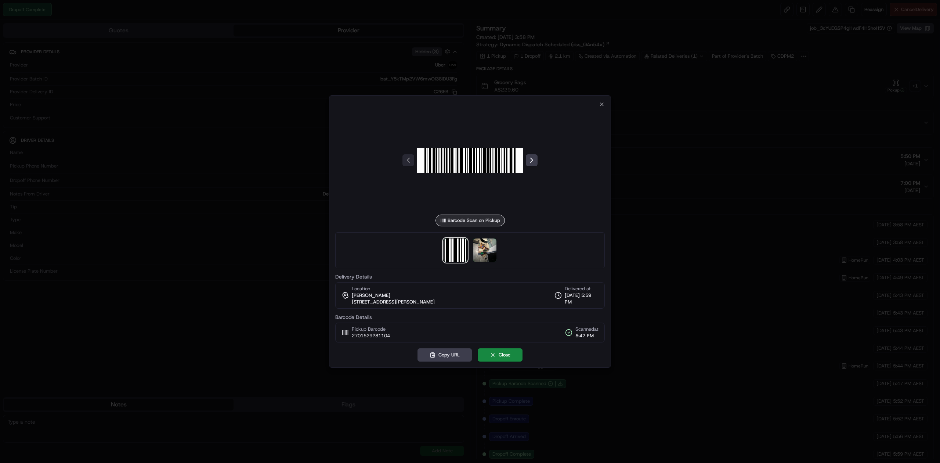 This screenshot has width=940, height=463. What do you see at coordinates (587, 336) in the screenshot?
I see `span: 5:47 PM` at bounding box center [587, 336].